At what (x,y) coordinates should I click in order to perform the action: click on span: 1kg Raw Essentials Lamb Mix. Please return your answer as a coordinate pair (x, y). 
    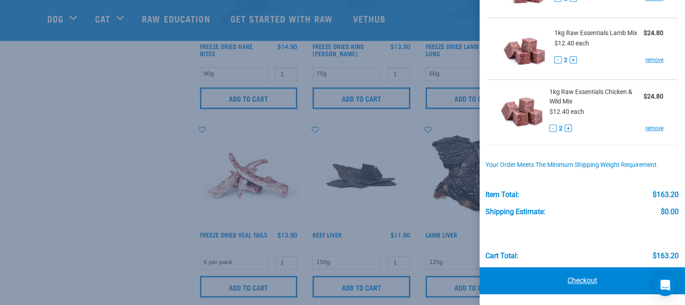
    Looking at the image, I should click on (596, 33).